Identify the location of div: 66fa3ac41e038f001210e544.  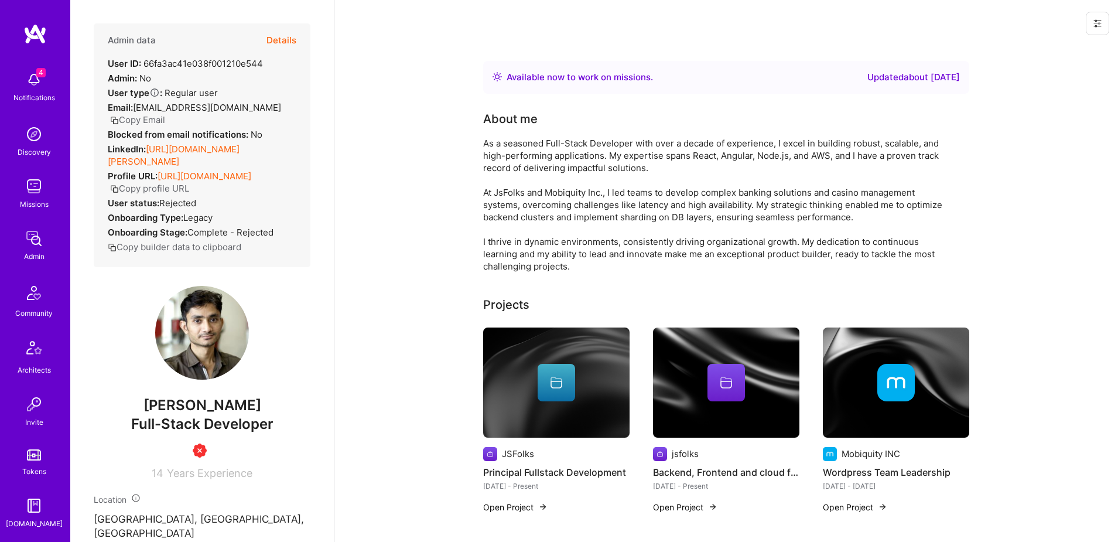
(185, 63).